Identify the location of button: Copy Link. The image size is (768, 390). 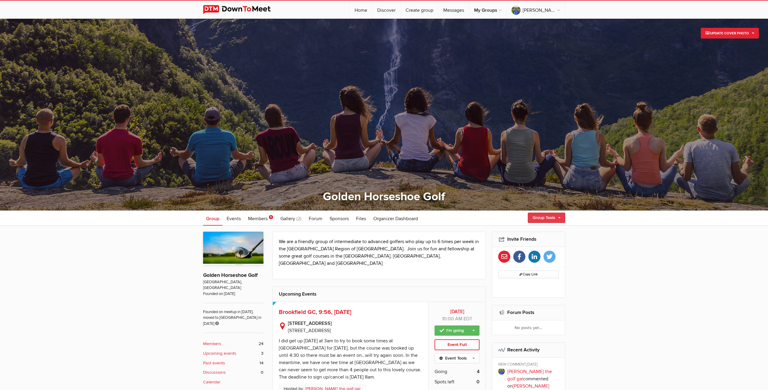
(528, 275).